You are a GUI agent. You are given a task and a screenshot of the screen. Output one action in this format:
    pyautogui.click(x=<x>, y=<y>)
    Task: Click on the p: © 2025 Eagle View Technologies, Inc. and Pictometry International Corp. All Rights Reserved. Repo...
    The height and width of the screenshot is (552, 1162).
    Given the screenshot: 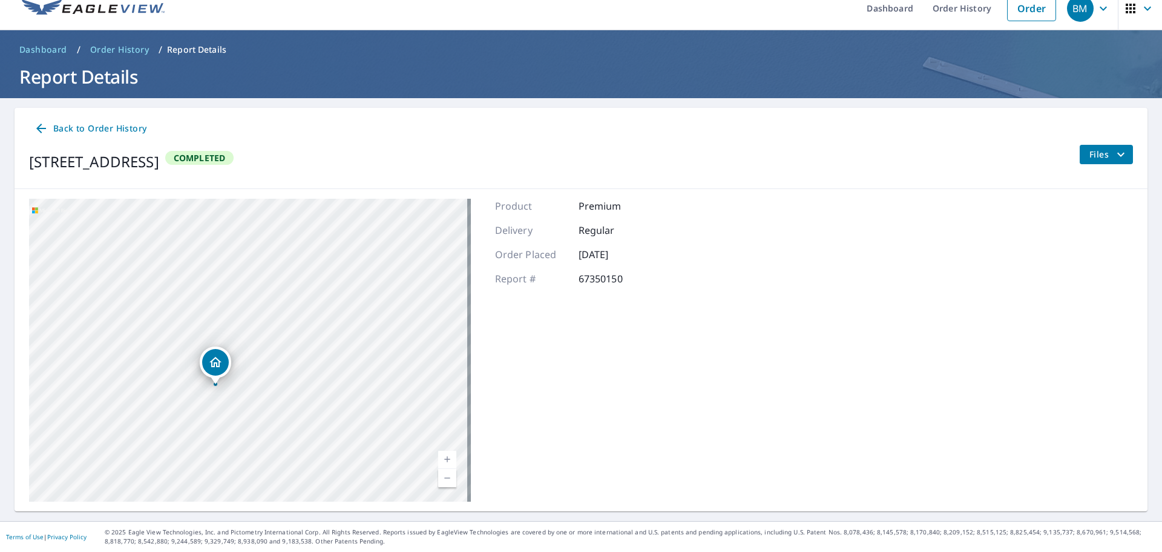 What is the action you would take?
    pyautogui.click(x=630, y=536)
    